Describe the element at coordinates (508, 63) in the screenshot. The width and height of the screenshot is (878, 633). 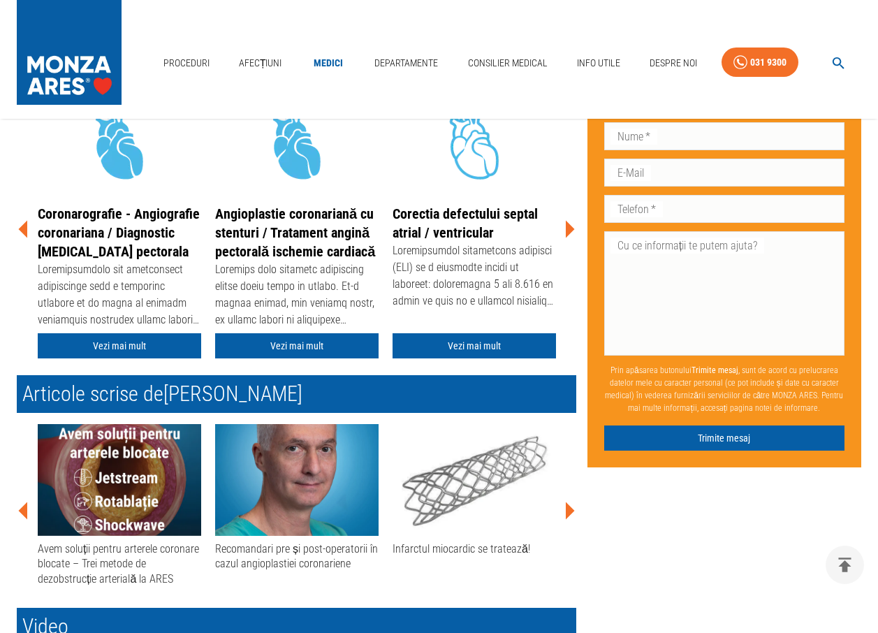
I see `a: Consilier Medical` at that location.